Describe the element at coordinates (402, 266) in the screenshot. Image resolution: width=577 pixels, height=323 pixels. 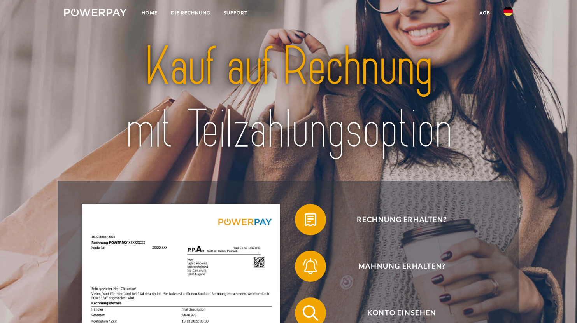
I see `span: Mahnung erhalten?` at that location.